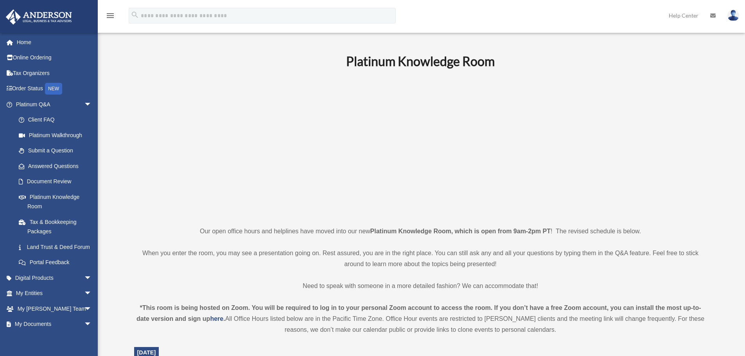 The height and width of the screenshot is (356, 745). What do you see at coordinates (110, 17) in the screenshot?
I see `a: menu` at bounding box center [110, 17].